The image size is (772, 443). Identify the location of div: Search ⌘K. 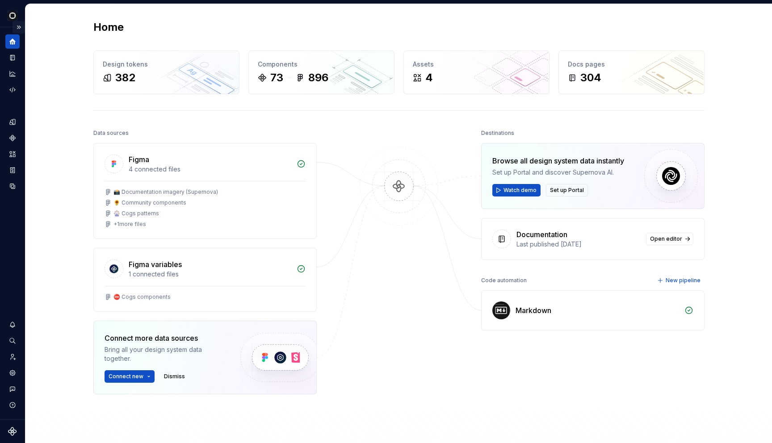
(13, 341).